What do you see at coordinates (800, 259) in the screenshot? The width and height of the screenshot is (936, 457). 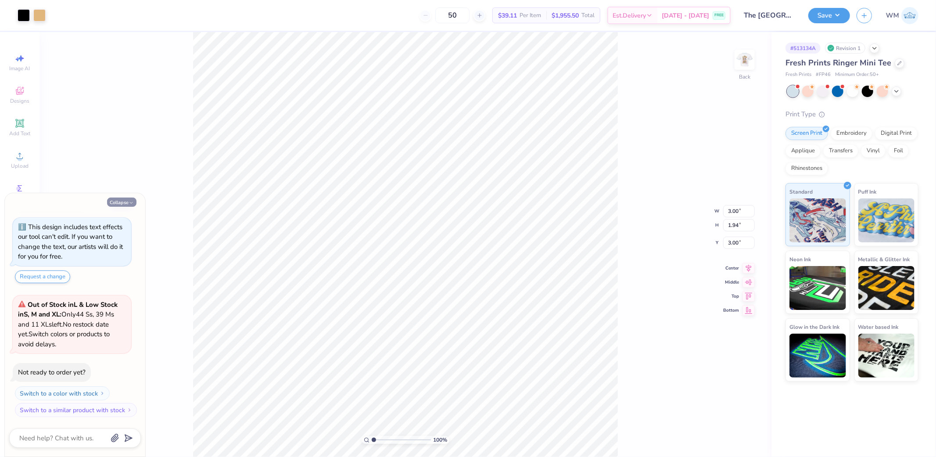 I see `span: Neon Ink` at bounding box center [800, 259].